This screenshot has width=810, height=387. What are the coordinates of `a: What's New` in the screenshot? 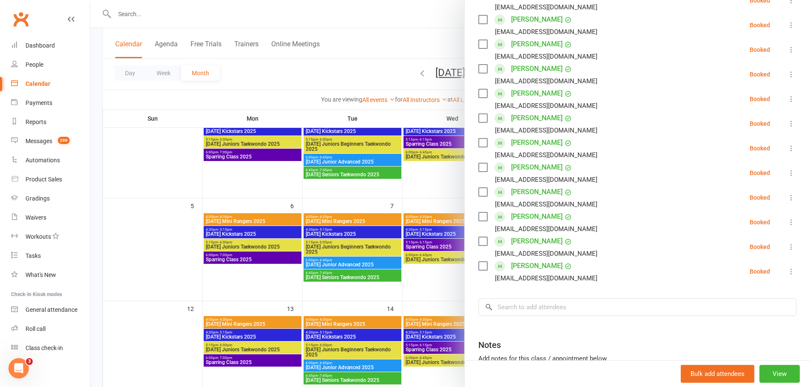 It's located at (50, 275).